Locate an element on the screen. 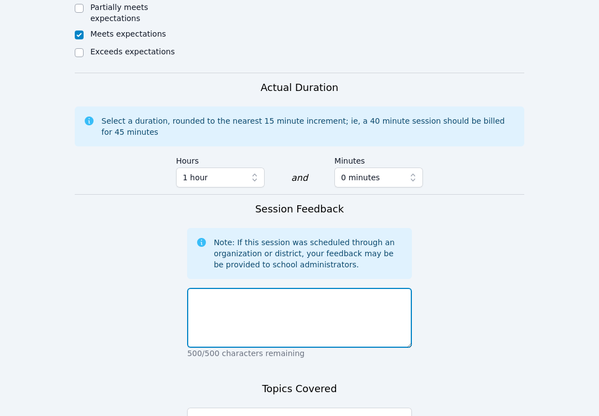  button: 0 minutes is located at coordinates (379, 177).